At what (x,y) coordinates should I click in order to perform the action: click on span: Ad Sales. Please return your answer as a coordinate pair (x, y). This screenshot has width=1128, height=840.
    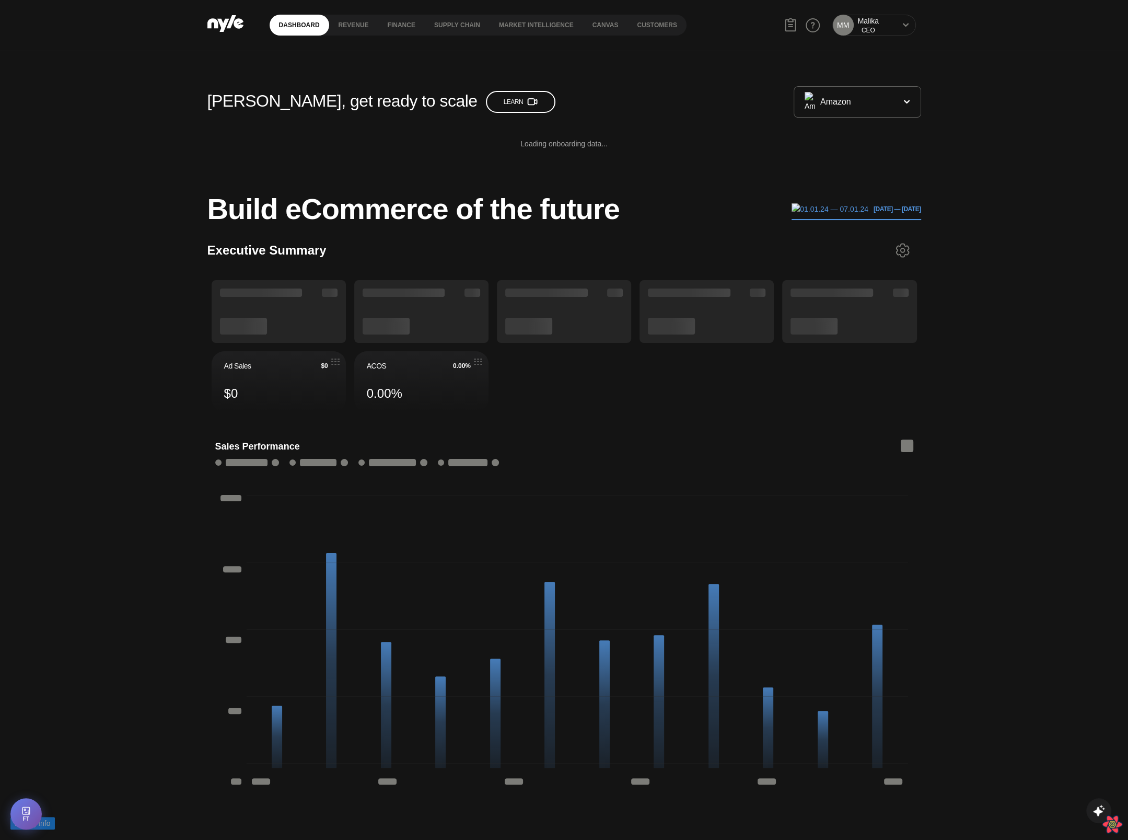
    Looking at the image, I should click on (238, 366).